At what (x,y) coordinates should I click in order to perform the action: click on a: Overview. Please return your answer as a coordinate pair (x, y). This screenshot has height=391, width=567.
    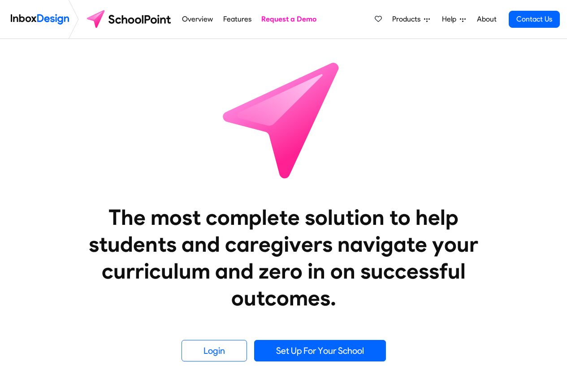
    Looking at the image, I should click on (198, 19).